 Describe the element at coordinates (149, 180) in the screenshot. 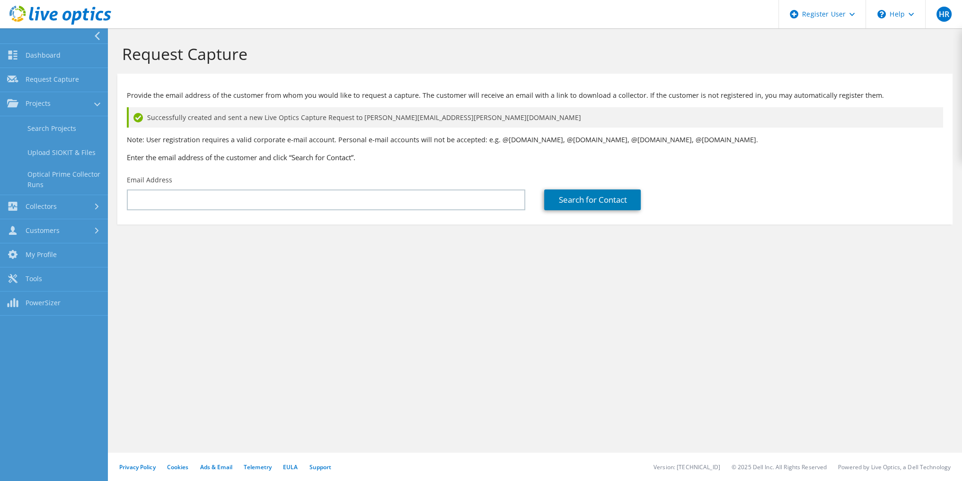

I see `label: Email Address` at that location.